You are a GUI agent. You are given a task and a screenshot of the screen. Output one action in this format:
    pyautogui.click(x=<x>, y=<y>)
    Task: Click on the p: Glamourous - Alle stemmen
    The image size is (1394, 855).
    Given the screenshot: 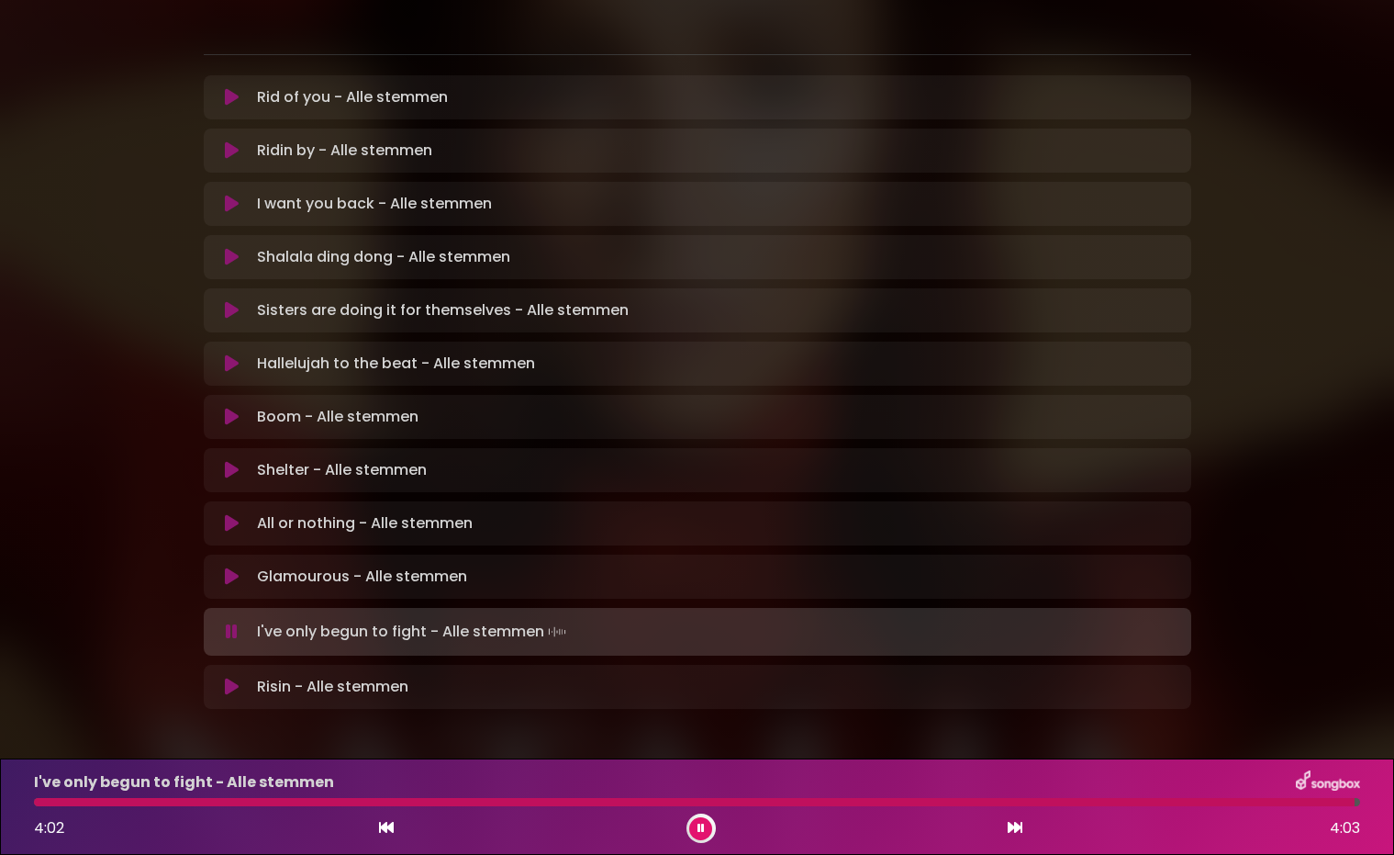 What is the action you would take?
    pyautogui.click(x=362, y=576)
    